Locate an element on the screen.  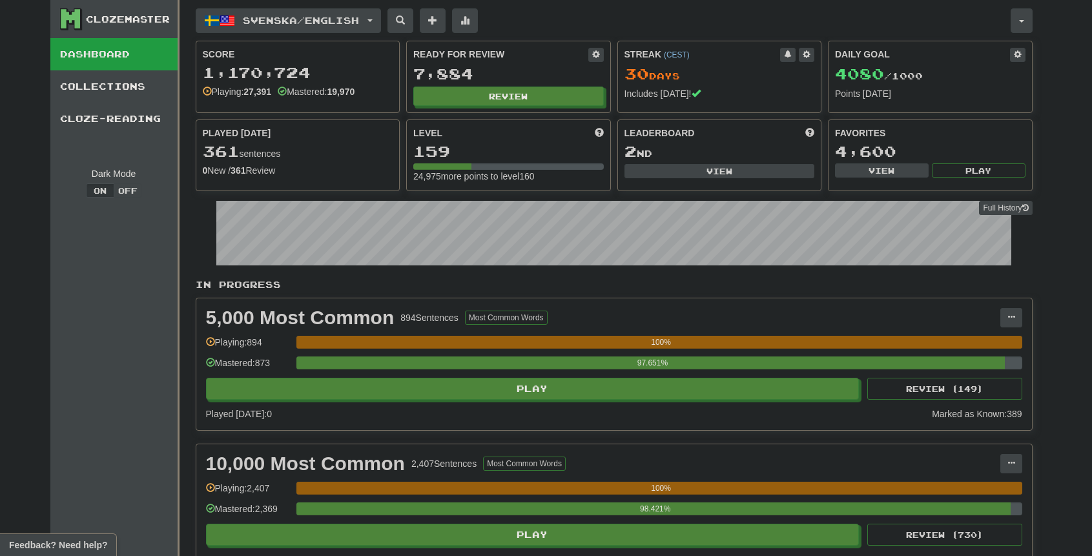
div: Streak is located at coordinates (702, 54).